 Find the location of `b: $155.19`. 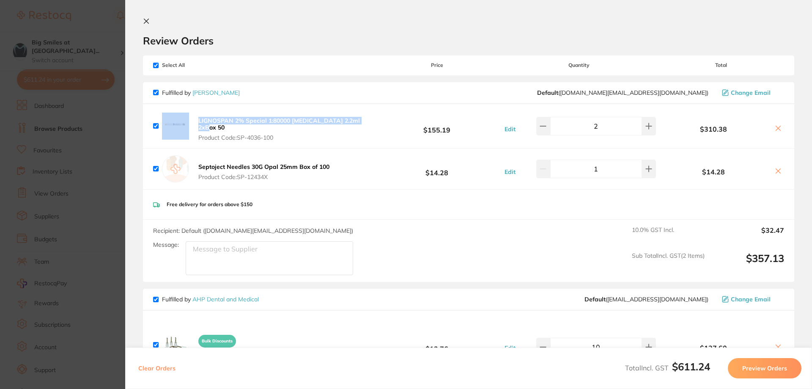

b: $155.19 is located at coordinates (437, 126).